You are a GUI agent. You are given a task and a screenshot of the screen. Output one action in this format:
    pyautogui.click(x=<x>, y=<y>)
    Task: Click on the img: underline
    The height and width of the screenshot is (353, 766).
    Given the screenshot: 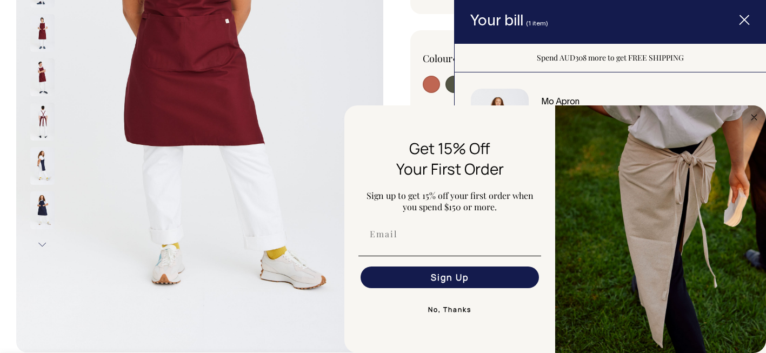 What is the action you would take?
    pyautogui.click(x=449, y=256)
    